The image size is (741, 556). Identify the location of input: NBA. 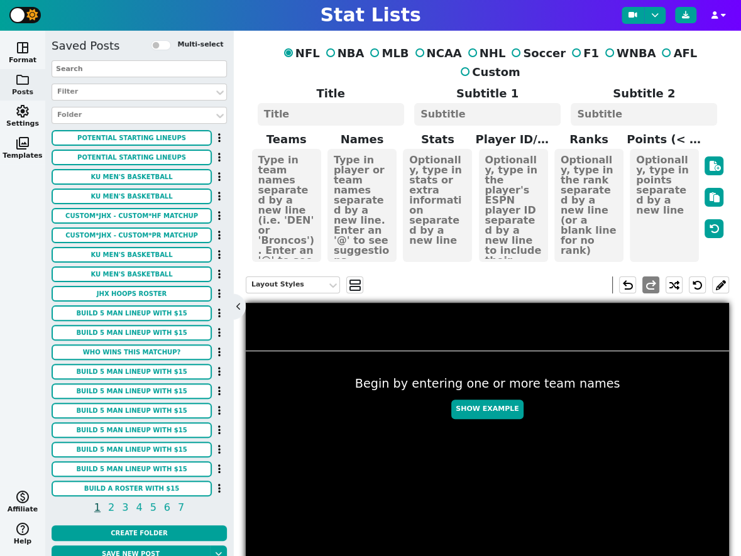
(330, 53).